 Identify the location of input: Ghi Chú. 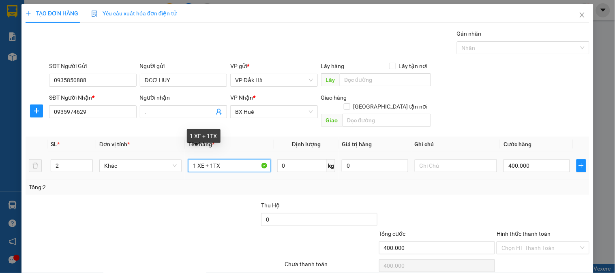
(456, 166).